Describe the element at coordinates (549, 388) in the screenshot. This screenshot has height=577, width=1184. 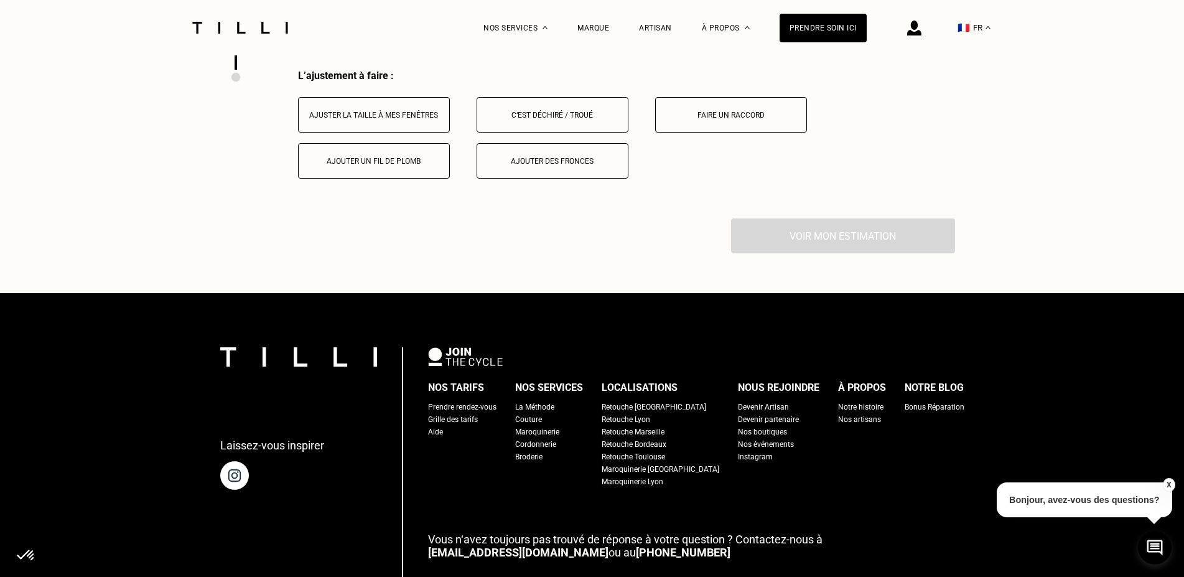
I see `div: Nos services` at that location.